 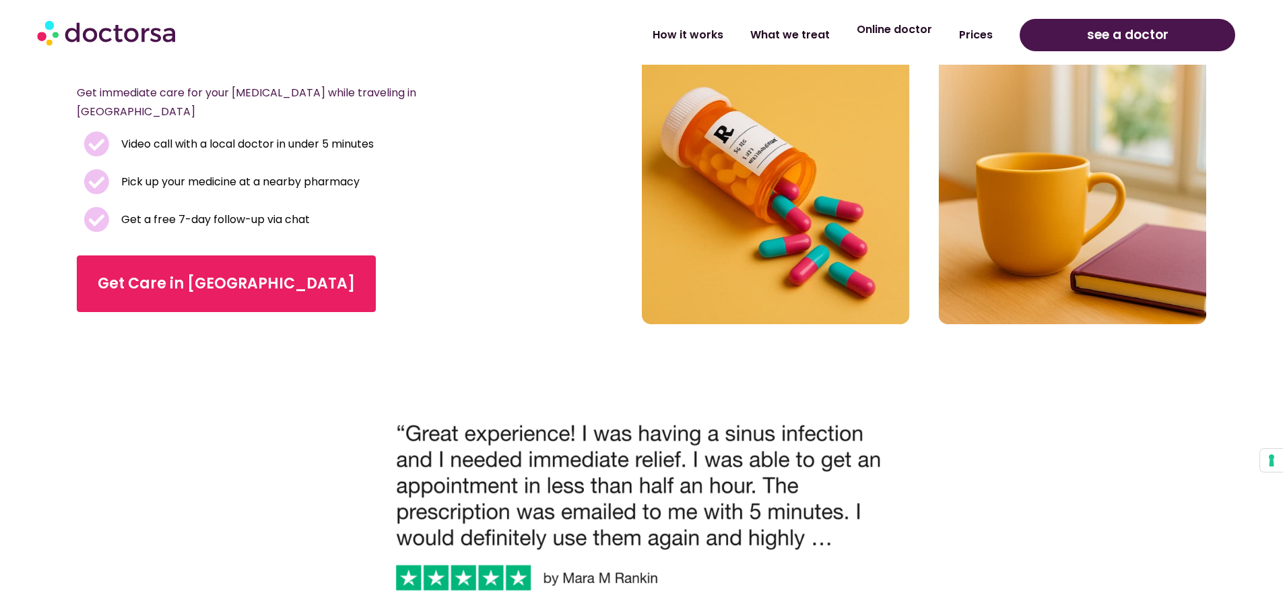 What do you see at coordinates (688, 35) in the screenshot?
I see `a: How it works` at bounding box center [688, 35].